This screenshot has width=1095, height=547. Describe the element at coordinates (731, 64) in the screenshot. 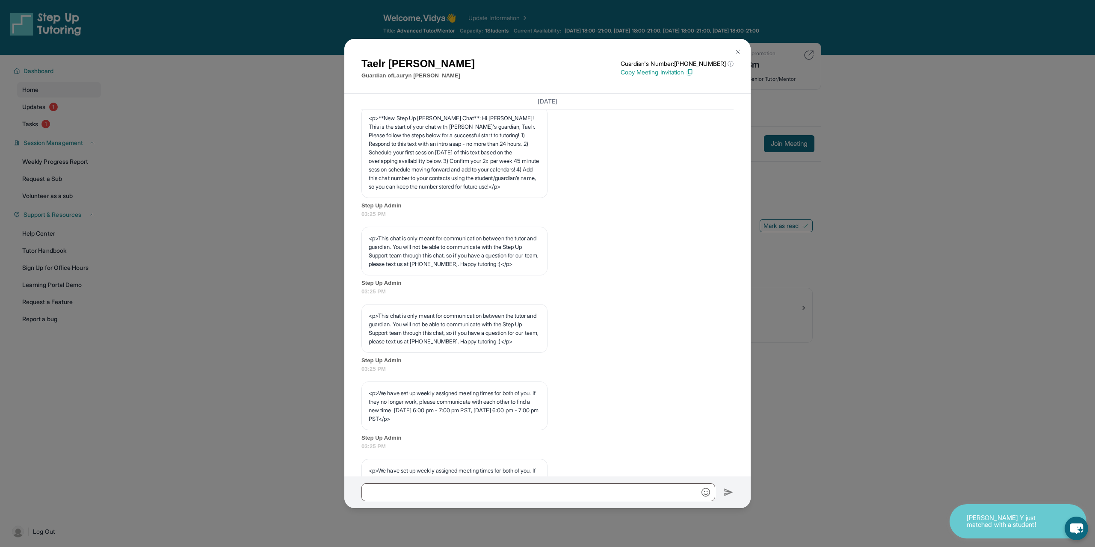

I see `span: ⓘ` at that location.